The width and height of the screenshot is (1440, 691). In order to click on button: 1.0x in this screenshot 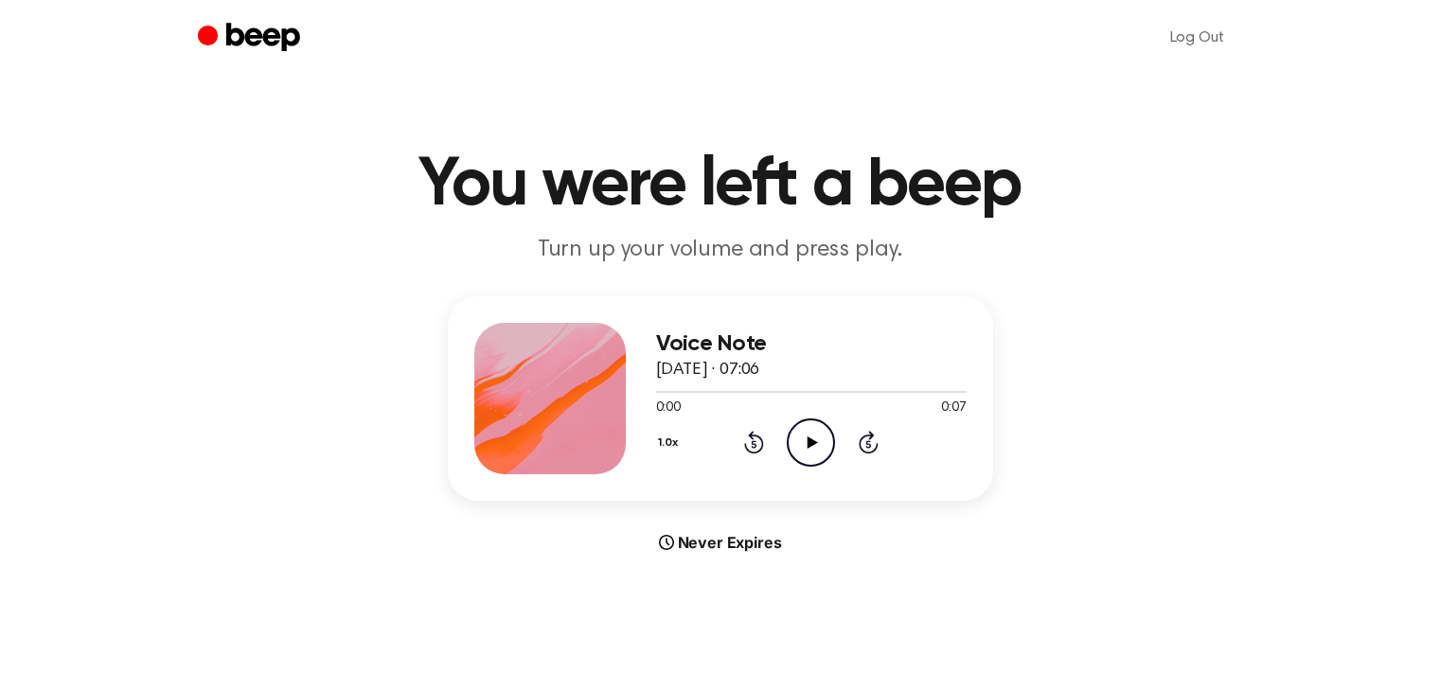, I will do `click(670, 443)`.